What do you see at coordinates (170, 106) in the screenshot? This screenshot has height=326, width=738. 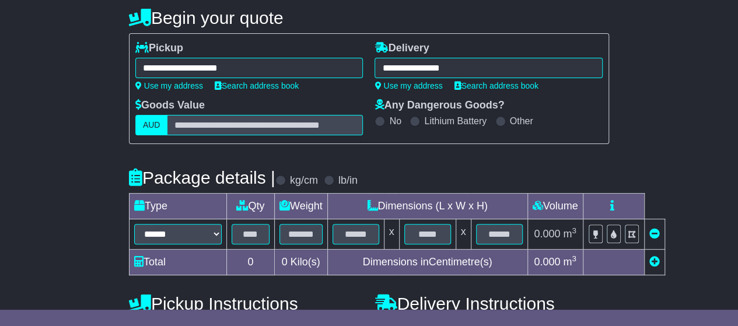 I see `label: Goods Value` at bounding box center [170, 106].